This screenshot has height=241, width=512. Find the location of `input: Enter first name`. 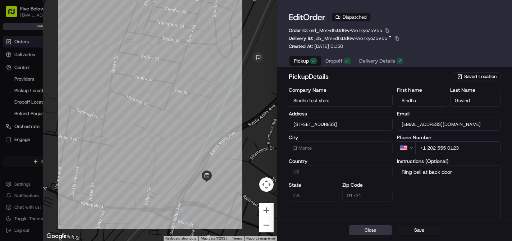

input: Enter first name is located at coordinates (422, 100).